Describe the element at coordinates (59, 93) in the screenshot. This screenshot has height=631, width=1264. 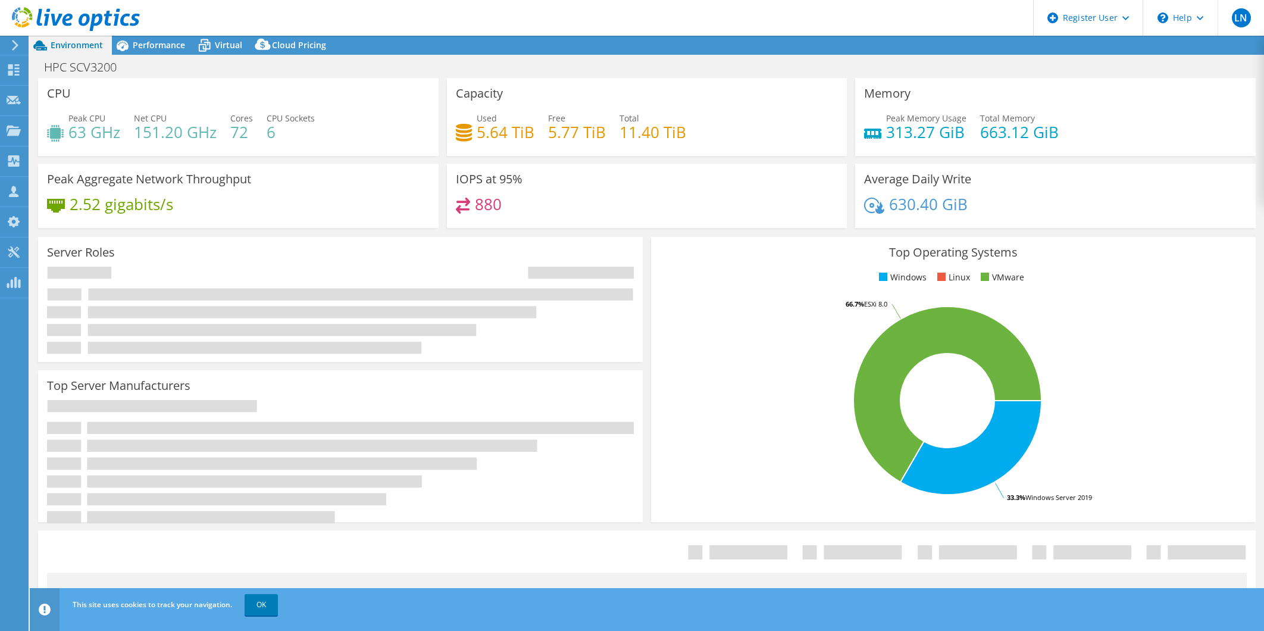
I see `h3: CPU` at that location.